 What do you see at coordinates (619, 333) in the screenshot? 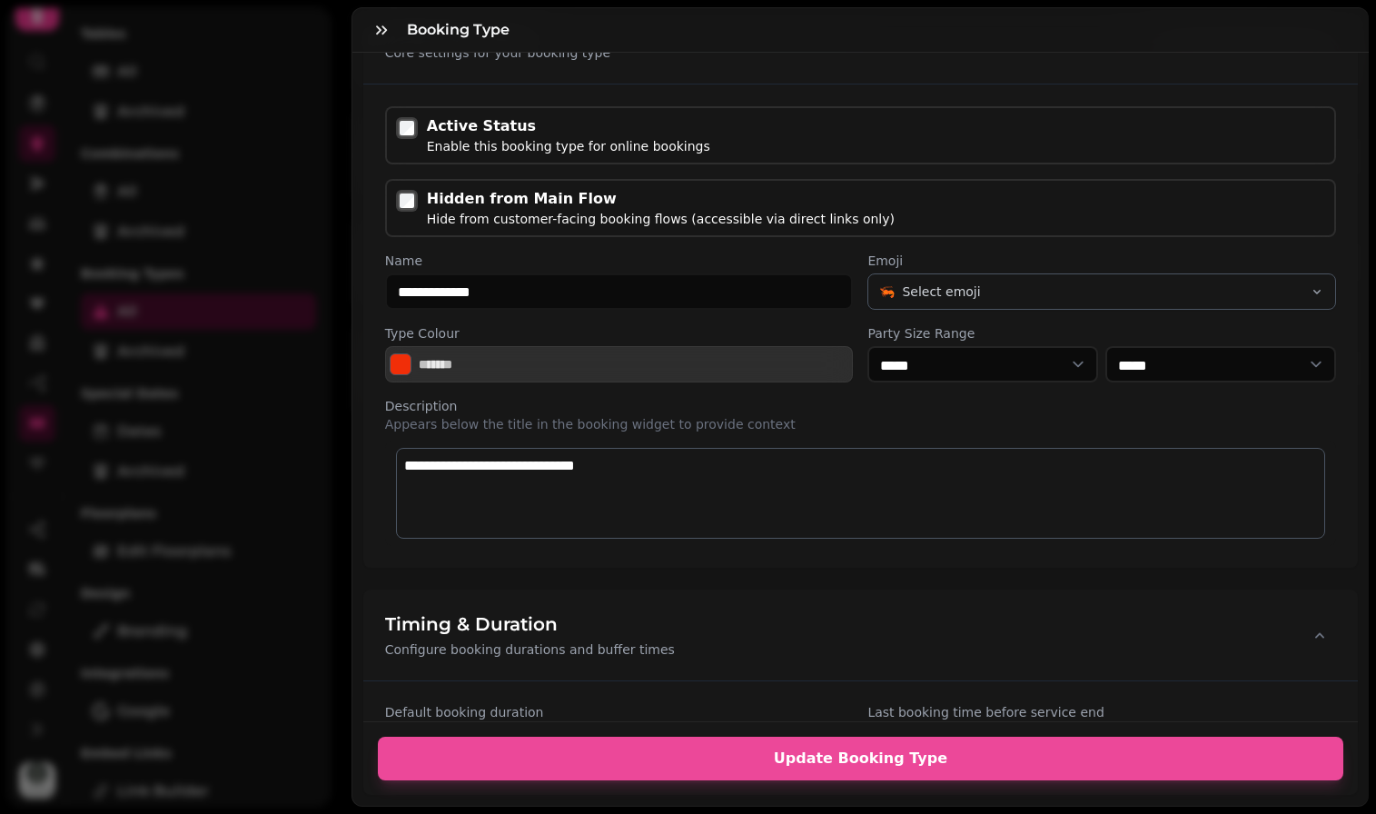
I see `label: Type Colour` at bounding box center [619, 333].